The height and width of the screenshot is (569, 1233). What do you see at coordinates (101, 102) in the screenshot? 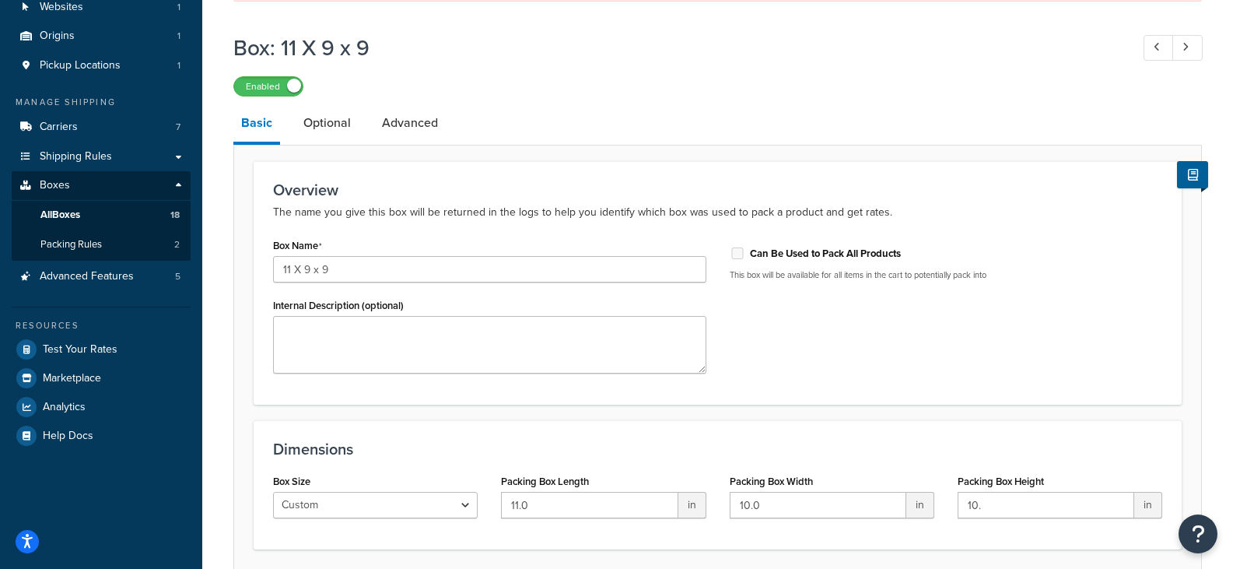
I see `div: Manage Shipping` at bounding box center [101, 102].